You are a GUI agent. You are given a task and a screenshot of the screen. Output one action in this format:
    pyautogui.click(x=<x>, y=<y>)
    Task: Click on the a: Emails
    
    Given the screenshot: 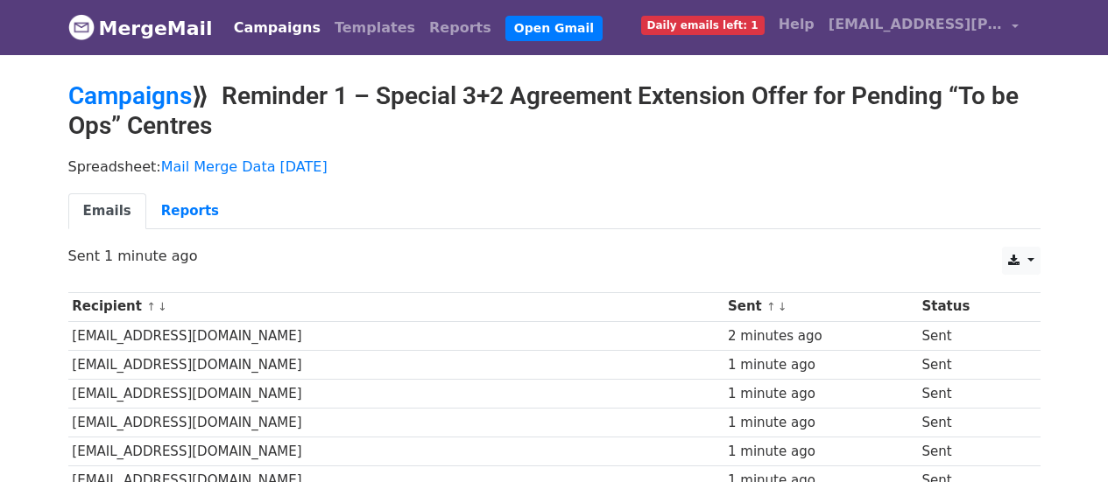 What is the action you would take?
    pyautogui.click(x=107, y=211)
    